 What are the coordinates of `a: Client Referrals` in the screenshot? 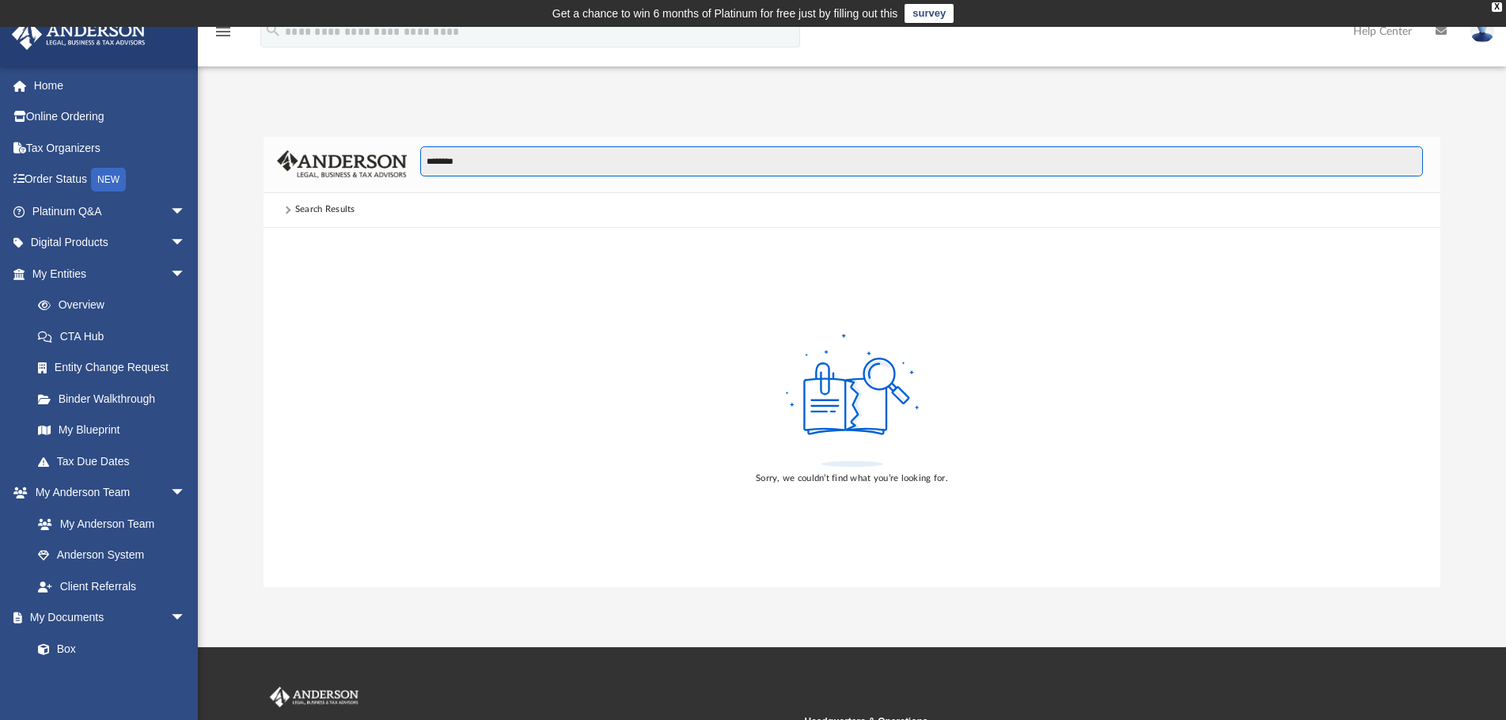 It's located at (112, 586).